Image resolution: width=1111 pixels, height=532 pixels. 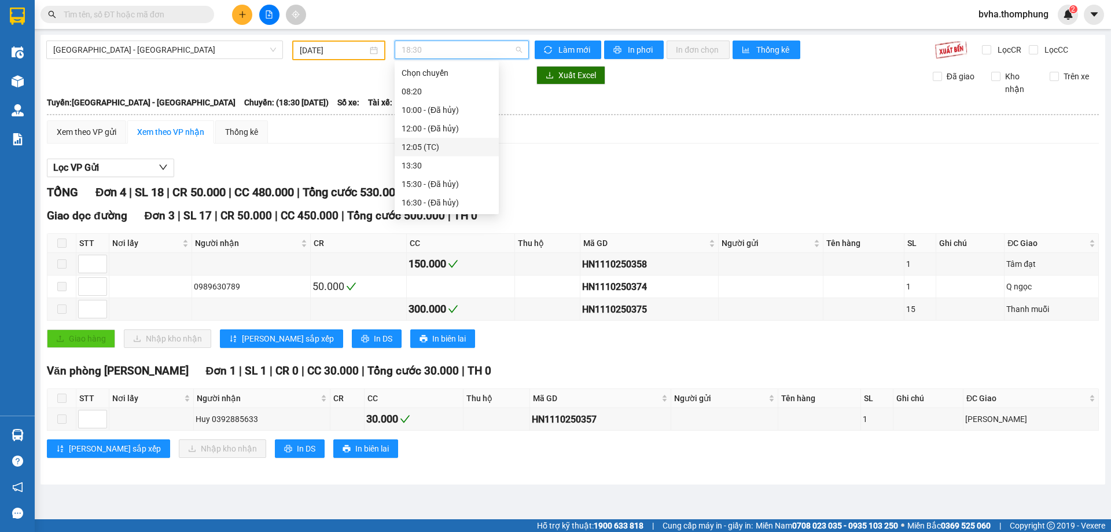 I want to click on span: copyright, so click(x=1051, y=525).